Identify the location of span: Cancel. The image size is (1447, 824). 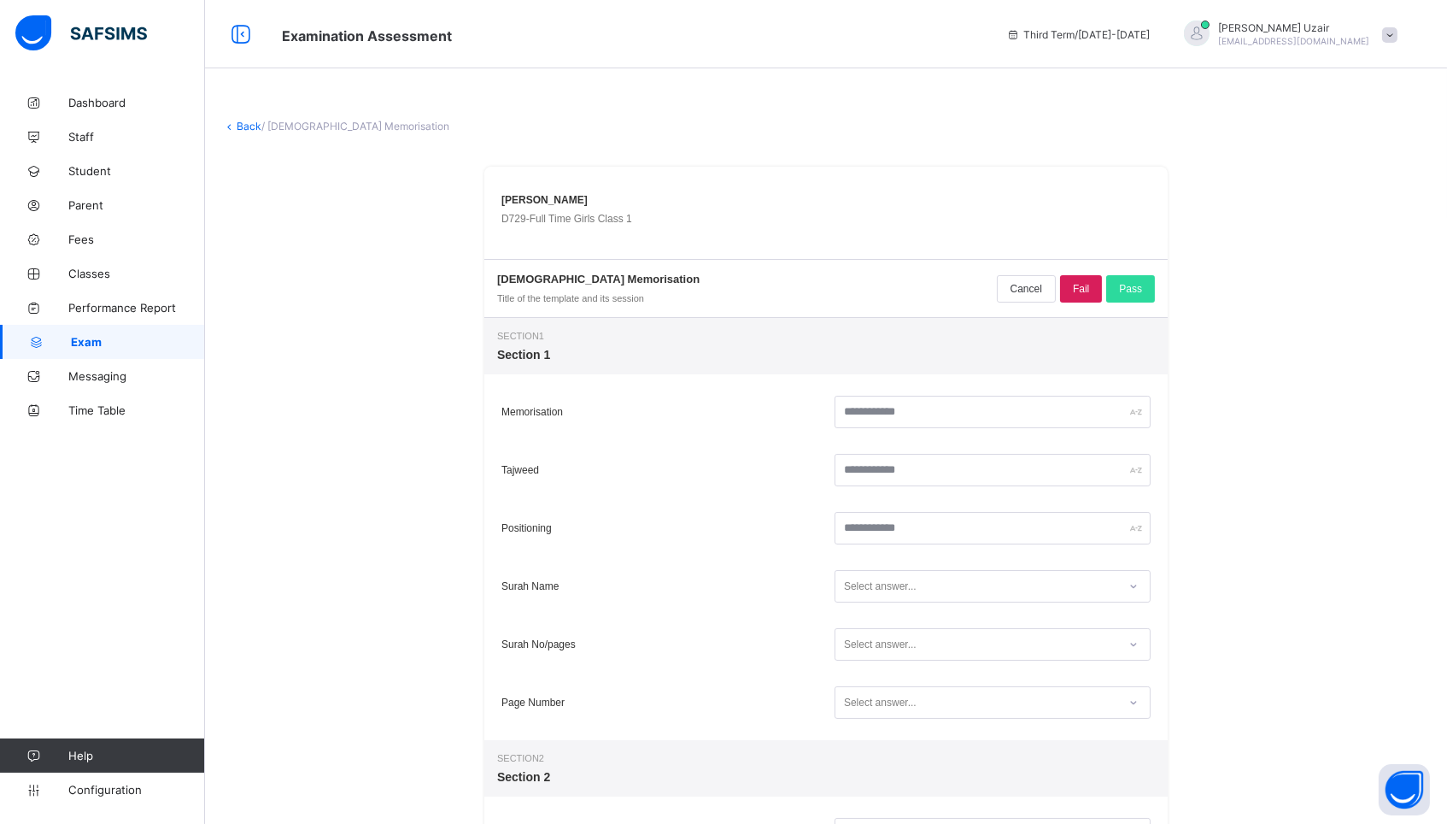
(1026, 289).